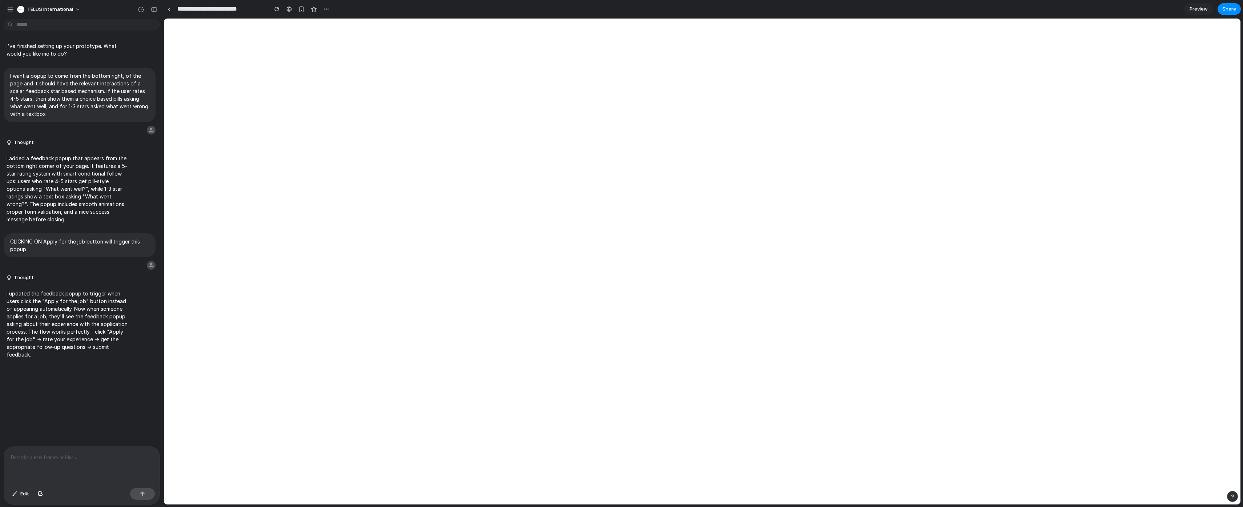 The height and width of the screenshot is (507, 1243). What do you see at coordinates (80, 245) in the screenshot?
I see `p: CLICKING ON Apply for the job button will trigger this popup` at bounding box center [80, 245].